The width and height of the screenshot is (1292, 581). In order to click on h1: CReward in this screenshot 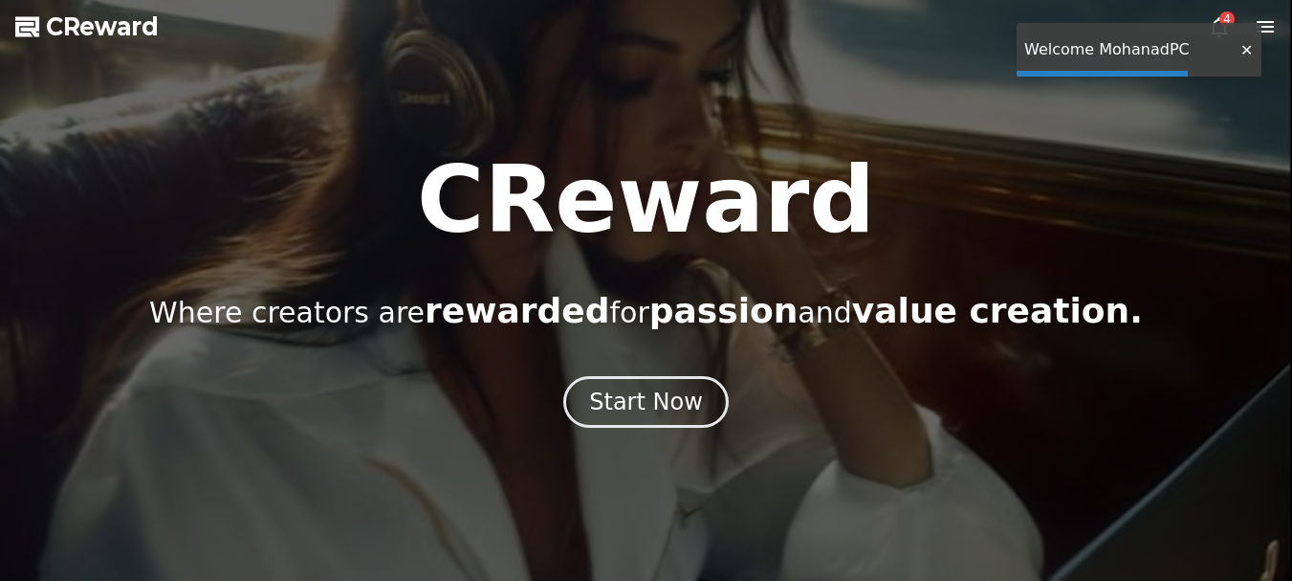, I will do `click(646, 200)`.